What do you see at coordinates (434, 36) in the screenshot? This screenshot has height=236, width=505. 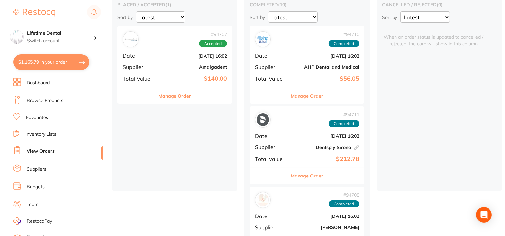 I see `span: When an order status is updated to cancelled / rejected, the card will show in this column` at bounding box center [434, 36].